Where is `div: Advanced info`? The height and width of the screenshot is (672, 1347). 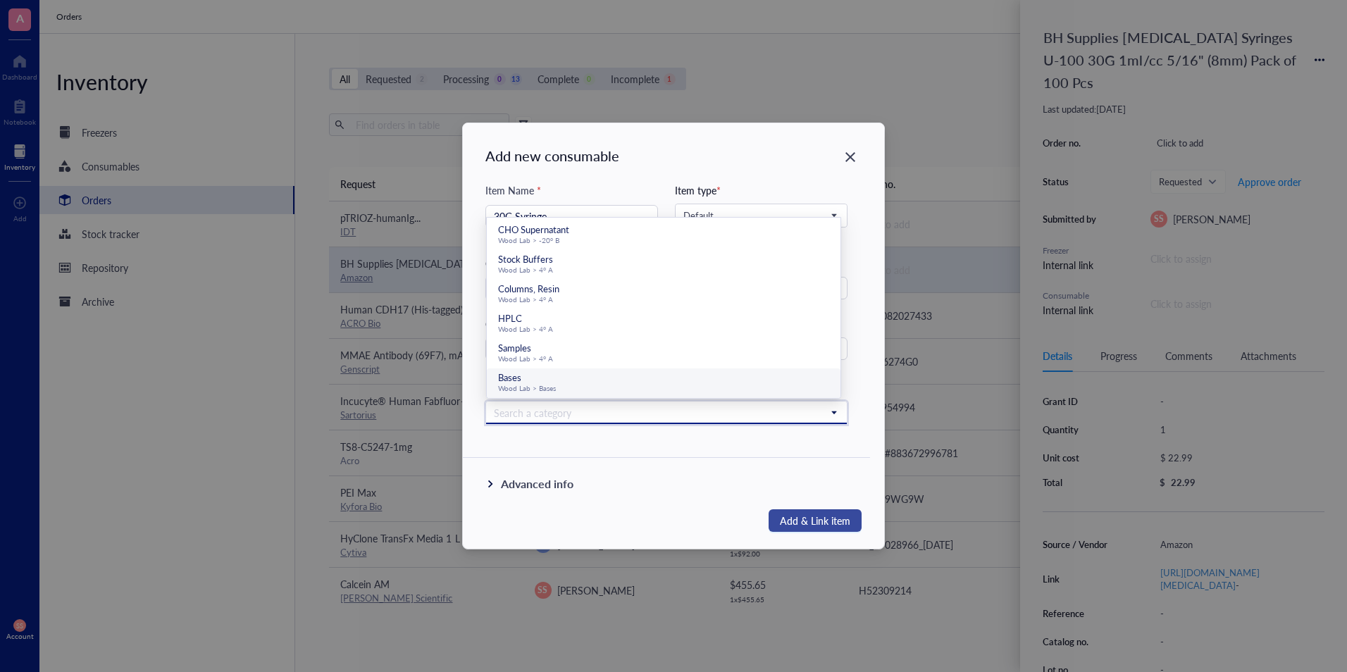 div: Advanced info is located at coordinates (537, 484).